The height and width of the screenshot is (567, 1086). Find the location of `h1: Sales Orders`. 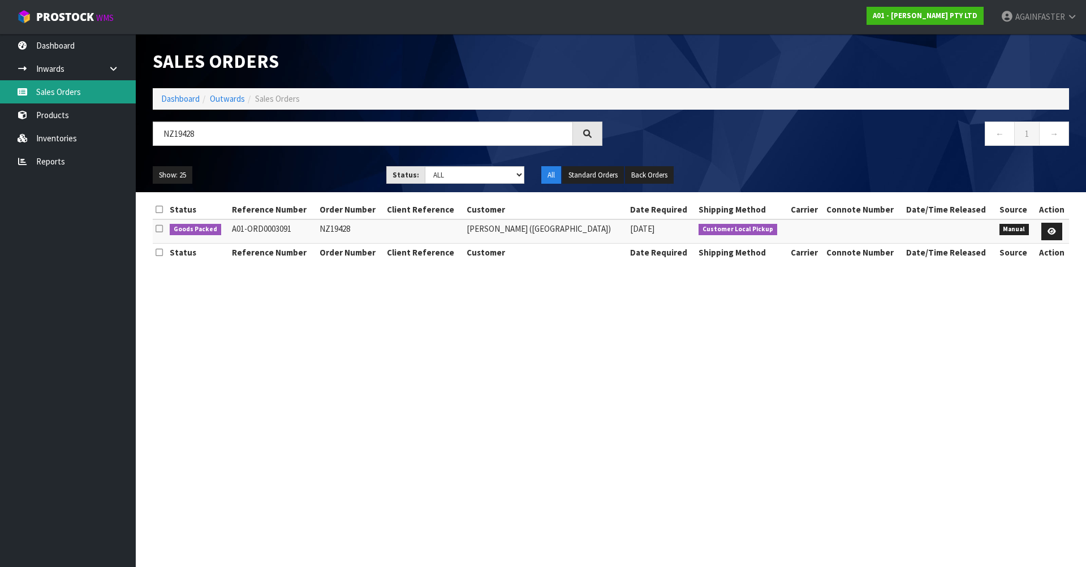

h1: Sales Orders is located at coordinates (377, 61).